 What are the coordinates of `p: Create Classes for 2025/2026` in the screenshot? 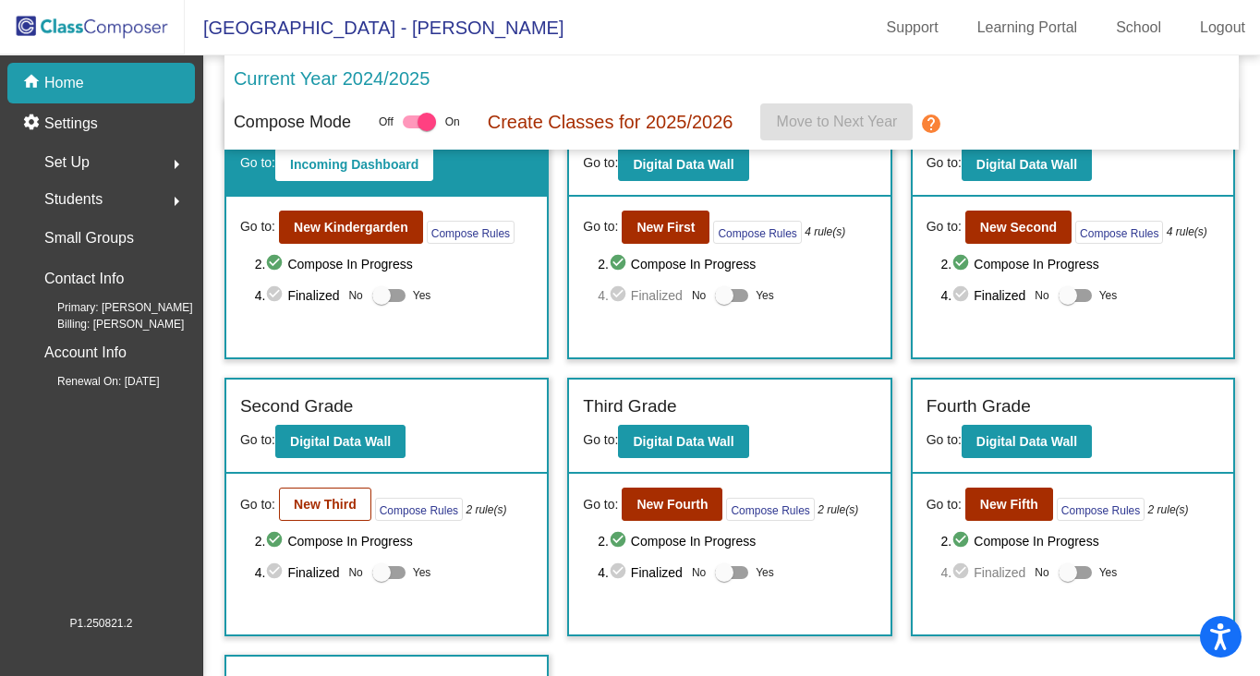 It's located at (610, 122).